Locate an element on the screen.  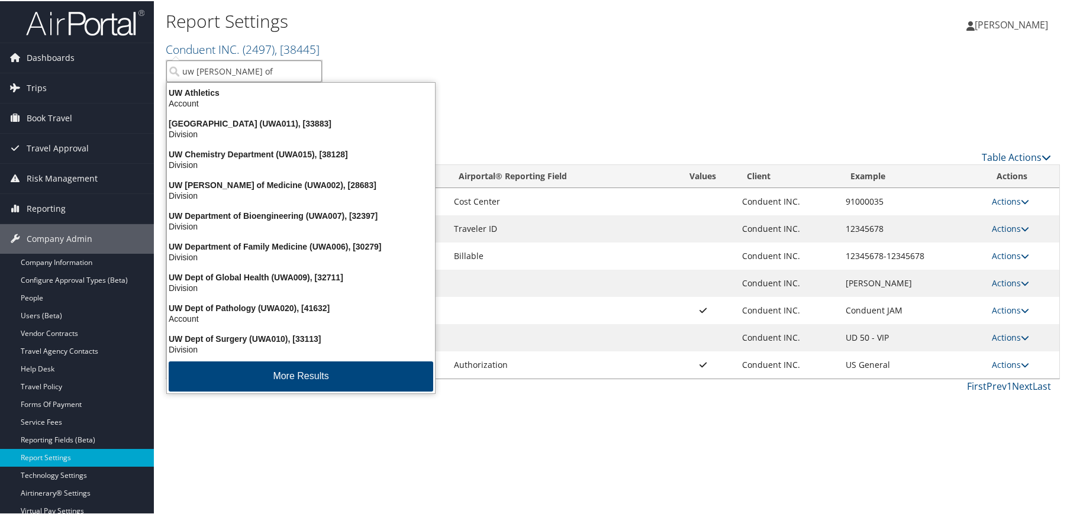
td: 12345678 is located at coordinates (912, 228).